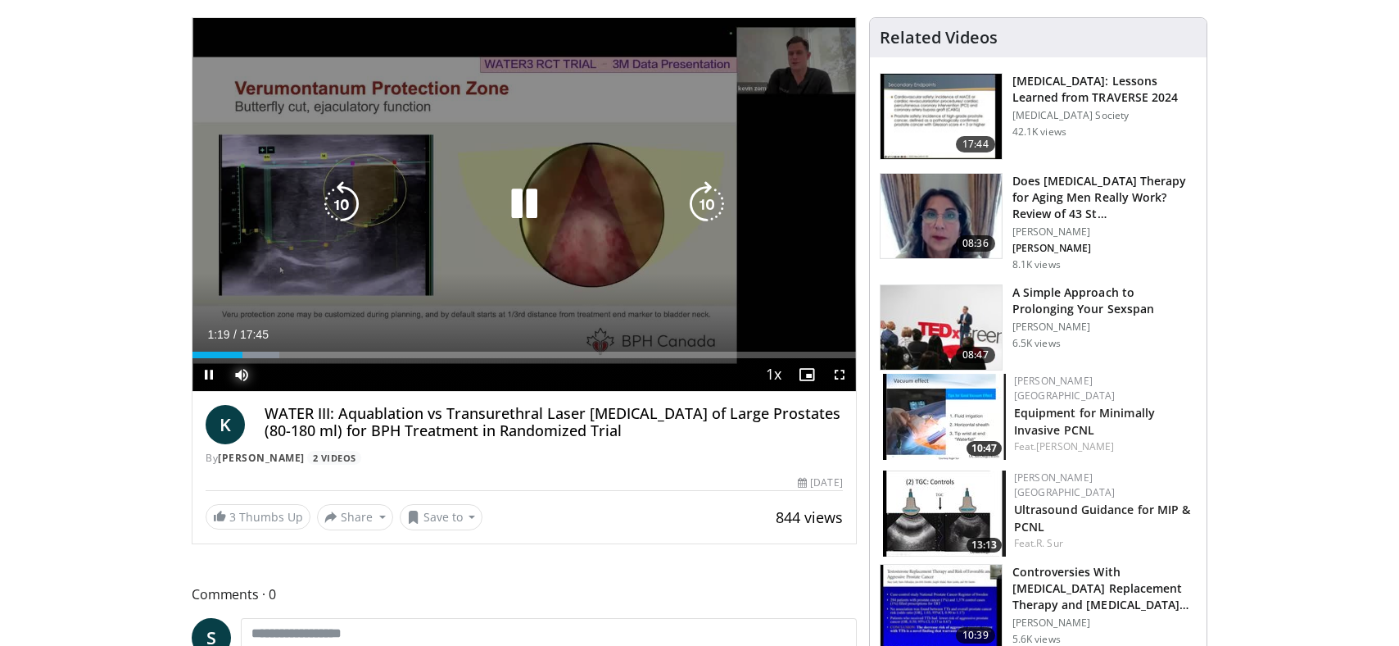  What do you see at coordinates (1036, 265) in the screenshot?
I see `p: 8.1K views` at bounding box center [1036, 265].